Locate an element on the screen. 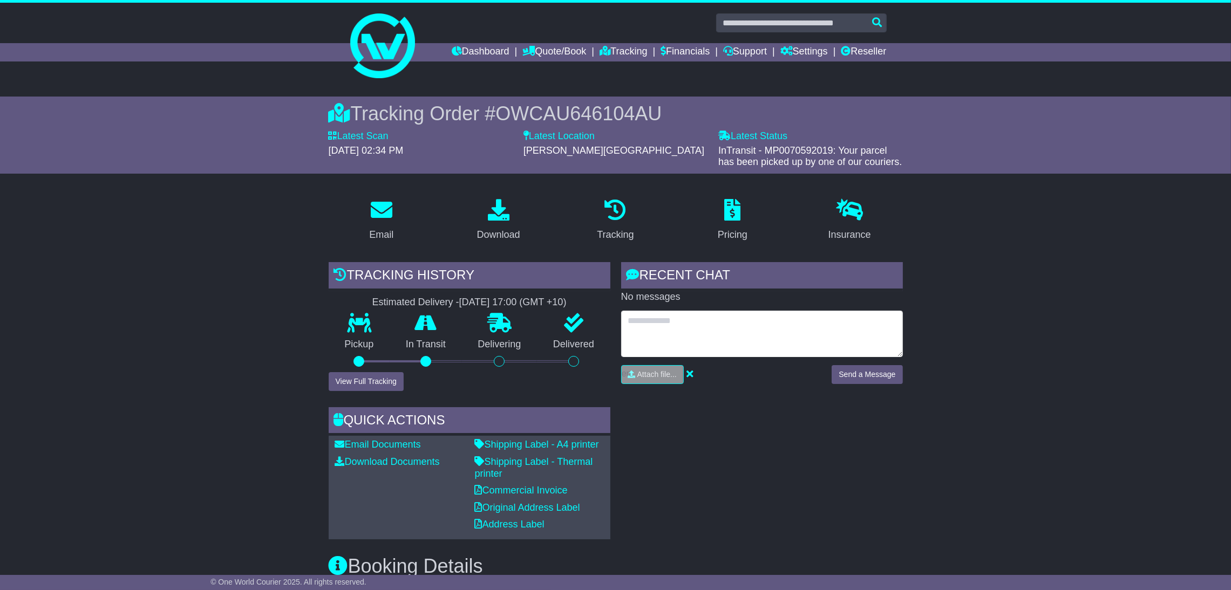  a: Commercial Invoice is located at coordinates (521, 491).